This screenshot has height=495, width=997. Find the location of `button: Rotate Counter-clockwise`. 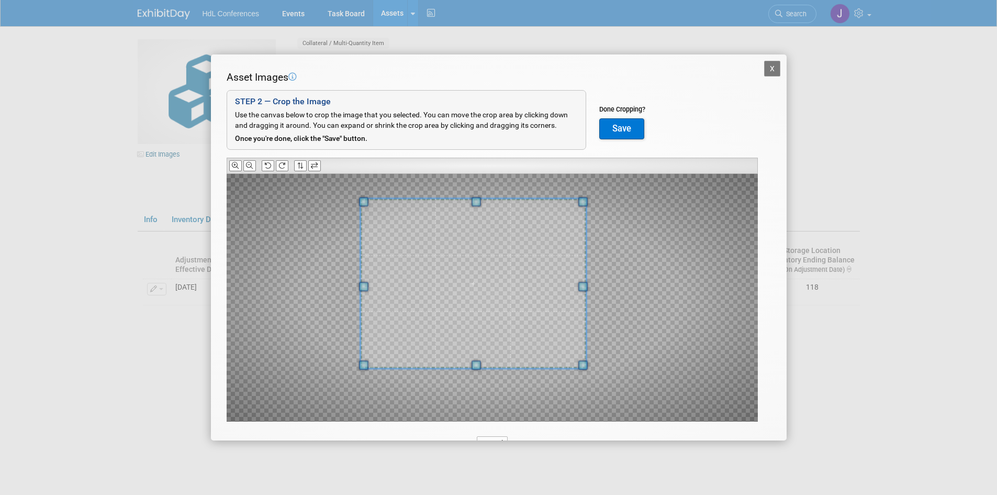

button: Rotate Counter-clockwise is located at coordinates (268, 165).